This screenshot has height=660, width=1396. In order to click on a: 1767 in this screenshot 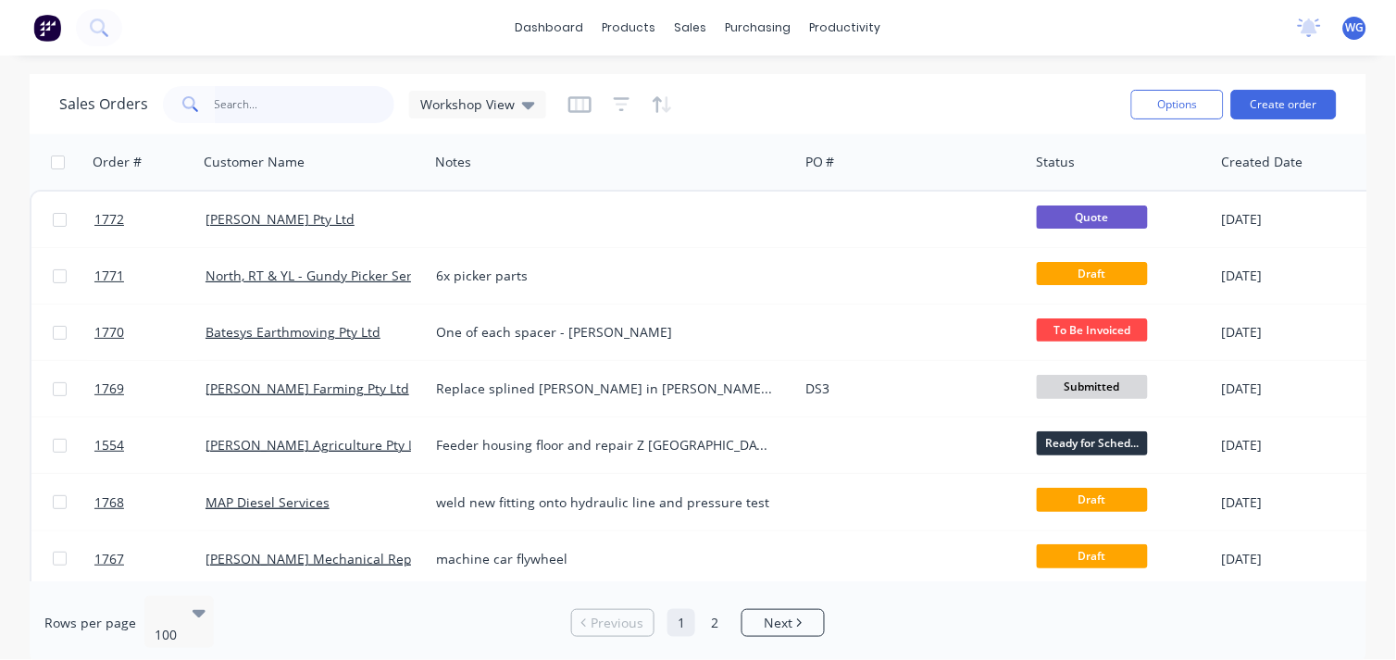, I will do `click(150, 559)`.